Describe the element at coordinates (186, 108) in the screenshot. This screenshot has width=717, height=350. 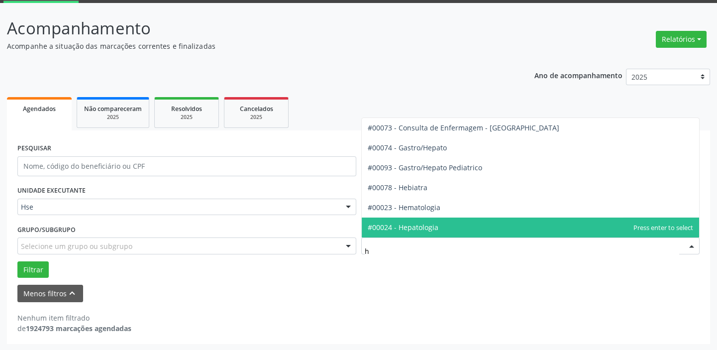
I see `span: Resolvidos` at that location.